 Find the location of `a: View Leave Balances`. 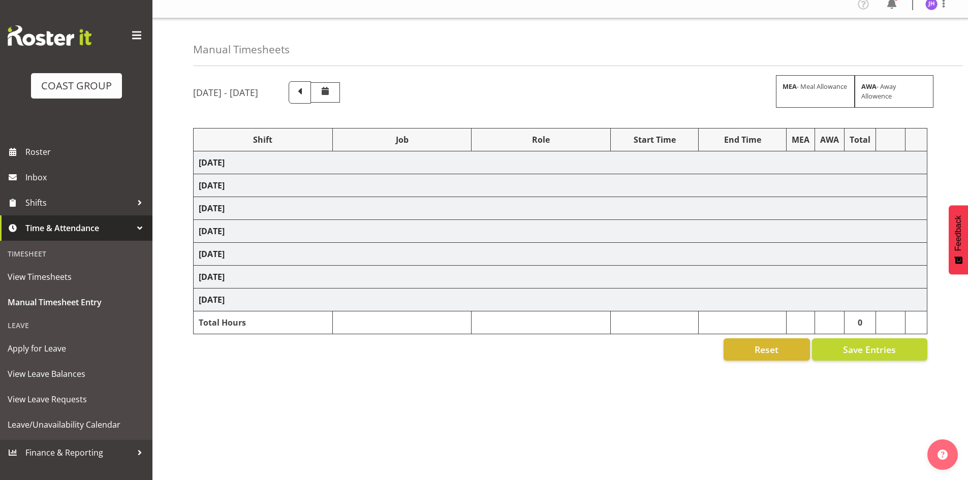

a: View Leave Balances is located at coordinates (76, 374).